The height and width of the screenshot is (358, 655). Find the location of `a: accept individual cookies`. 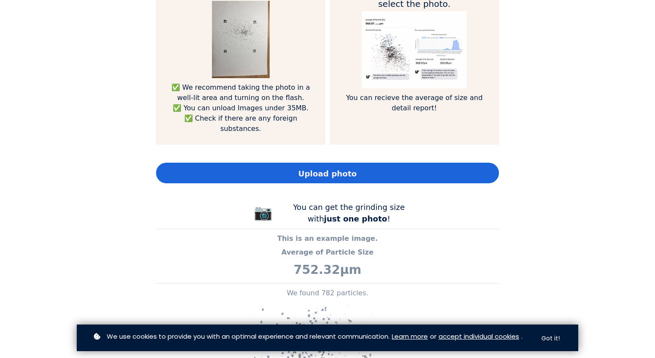

a: accept individual cookies is located at coordinates (479, 336).